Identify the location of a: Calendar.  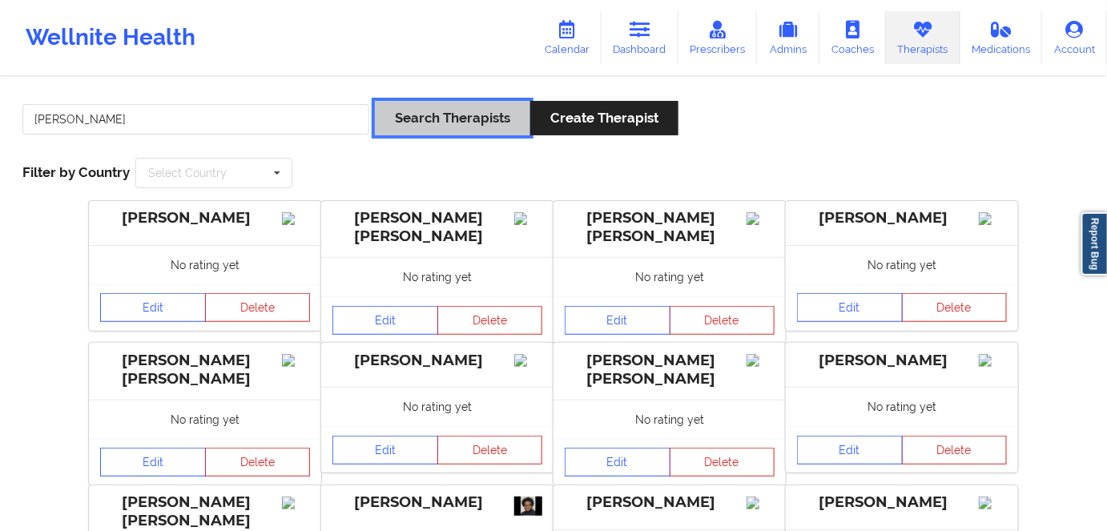
(567, 38).